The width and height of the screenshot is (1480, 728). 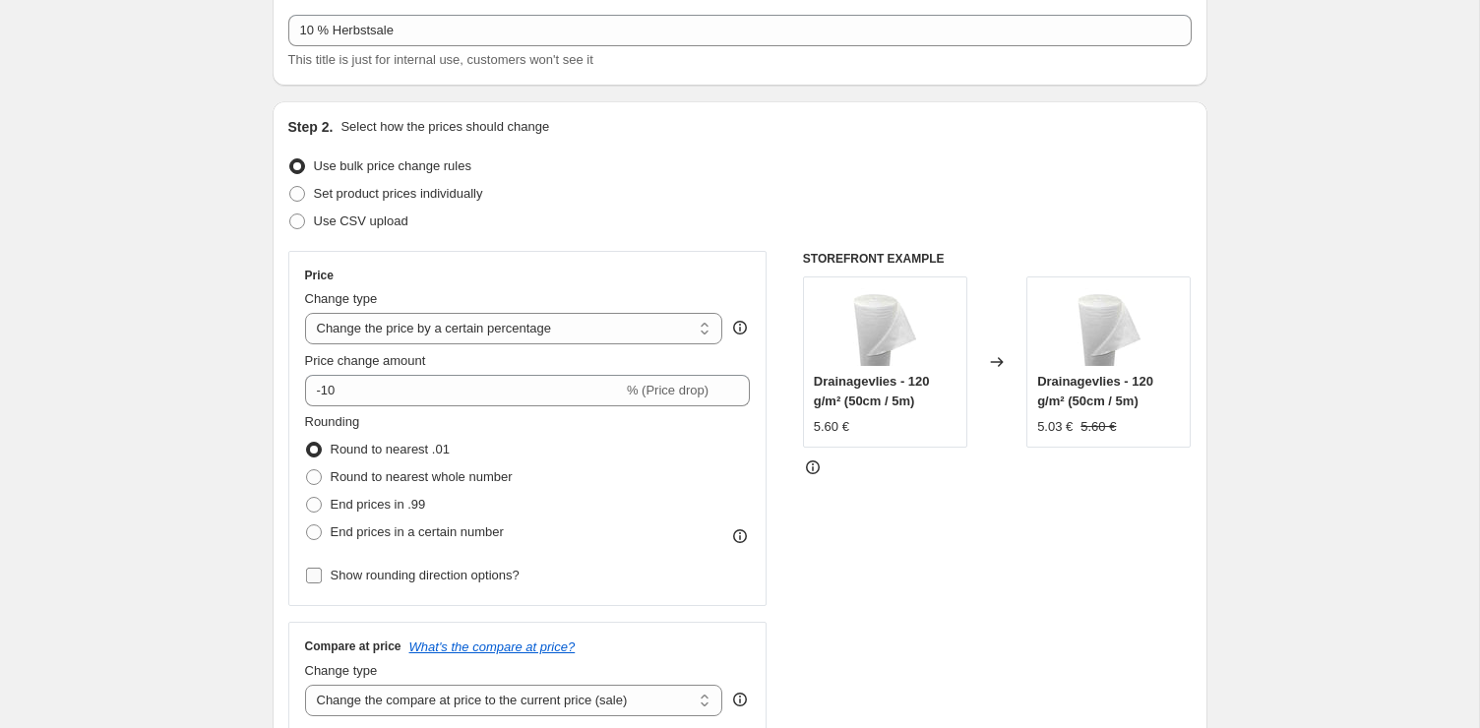 What do you see at coordinates (378, 504) in the screenshot?
I see `span: End prices in .99` at bounding box center [378, 504].